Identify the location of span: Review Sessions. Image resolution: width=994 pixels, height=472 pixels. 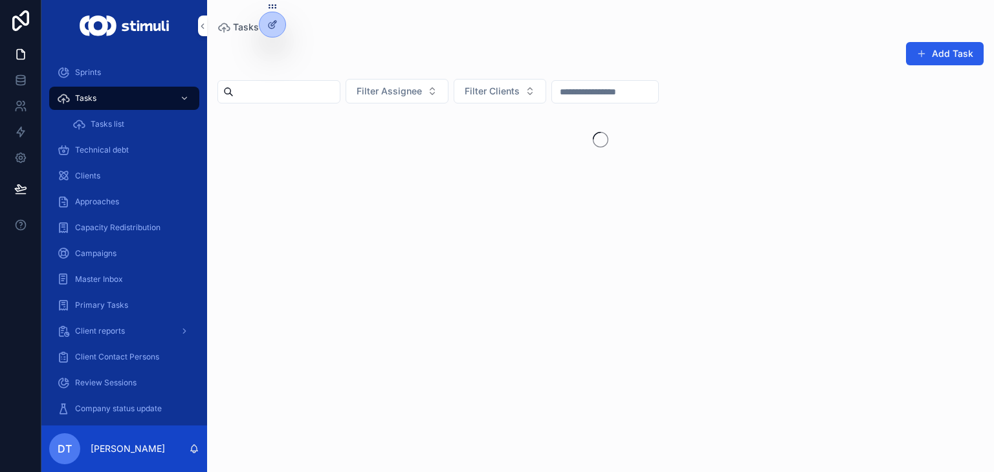
(105, 383).